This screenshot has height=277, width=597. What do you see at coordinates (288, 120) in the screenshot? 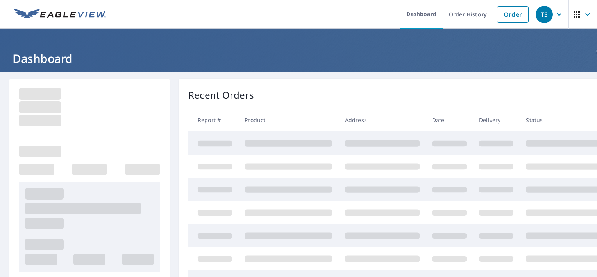
I see `th: Product` at bounding box center [288, 120].